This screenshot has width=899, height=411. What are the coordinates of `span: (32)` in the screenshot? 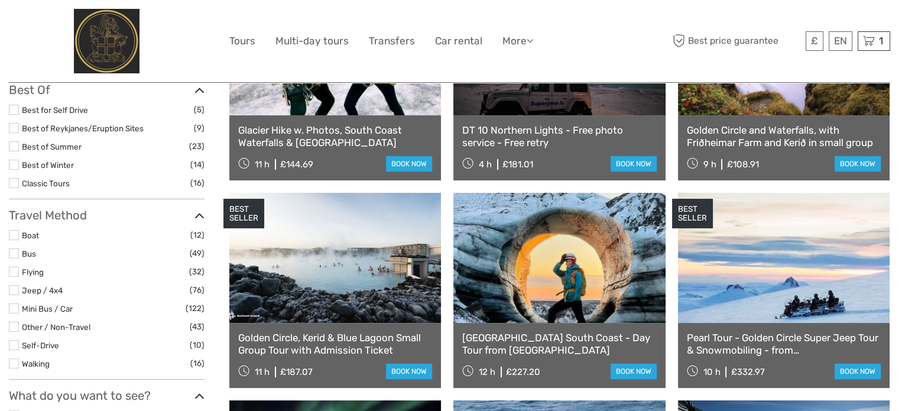 It's located at (197, 271).